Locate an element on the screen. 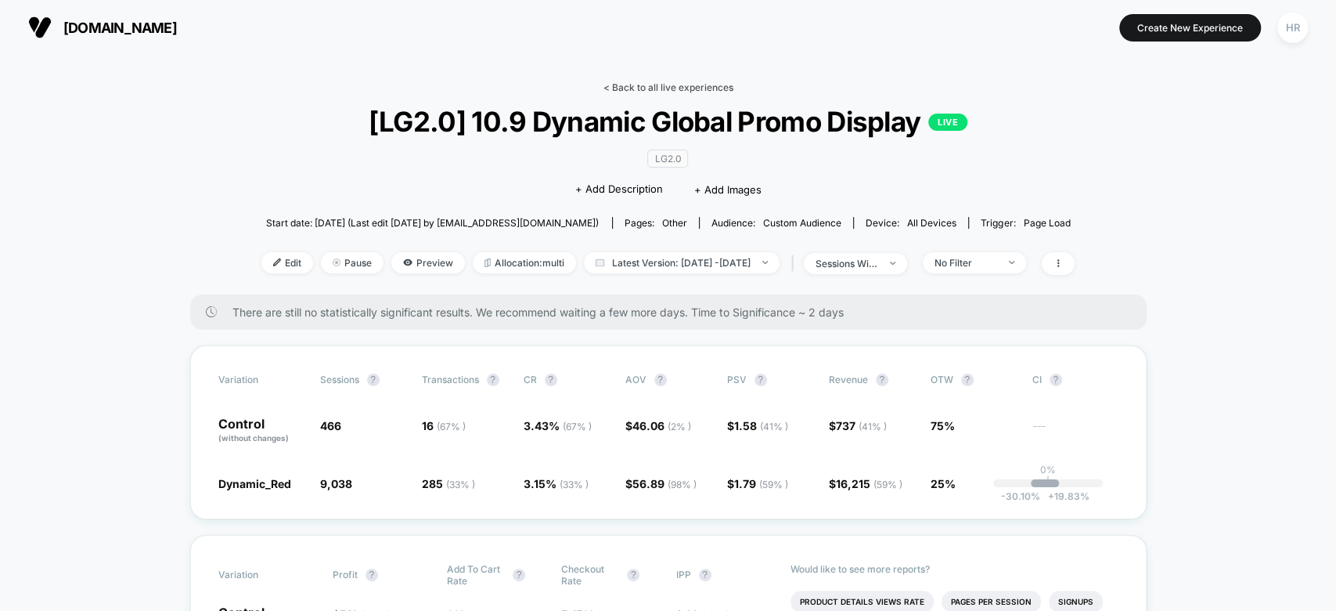 Image resolution: width=1336 pixels, height=611 pixels. span: Edit is located at coordinates (287, 262).